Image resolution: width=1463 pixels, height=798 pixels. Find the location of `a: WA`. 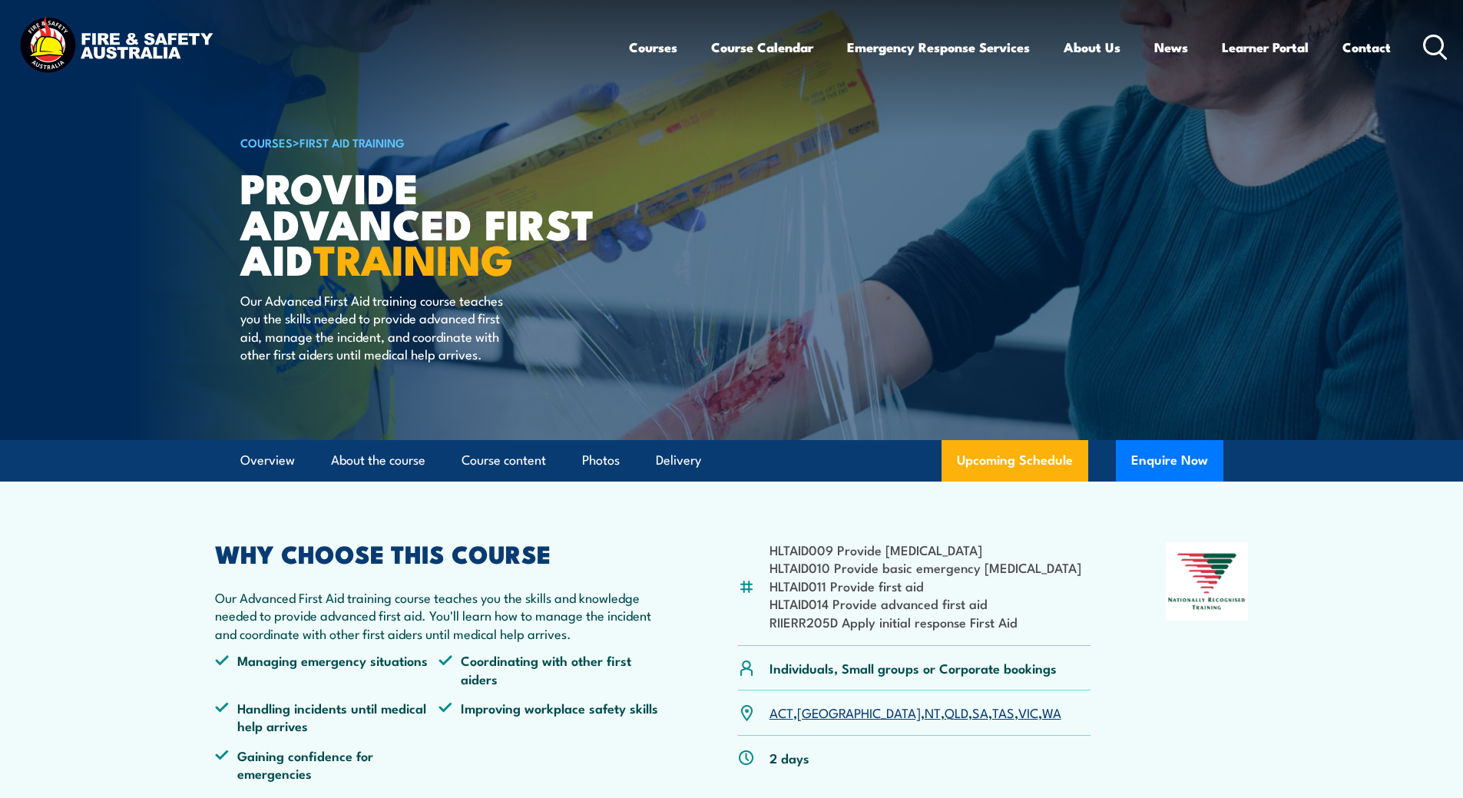

a: WA is located at coordinates (1052, 712).